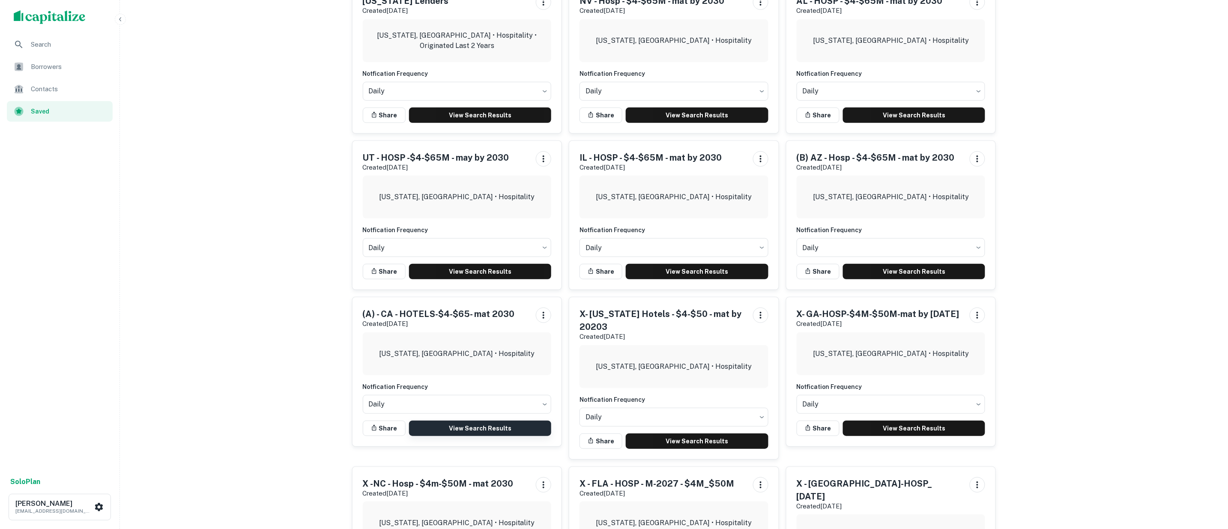 The height and width of the screenshot is (529, 1228). What do you see at coordinates (69, 89) in the screenshot?
I see `span: Contacts` at bounding box center [69, 89].